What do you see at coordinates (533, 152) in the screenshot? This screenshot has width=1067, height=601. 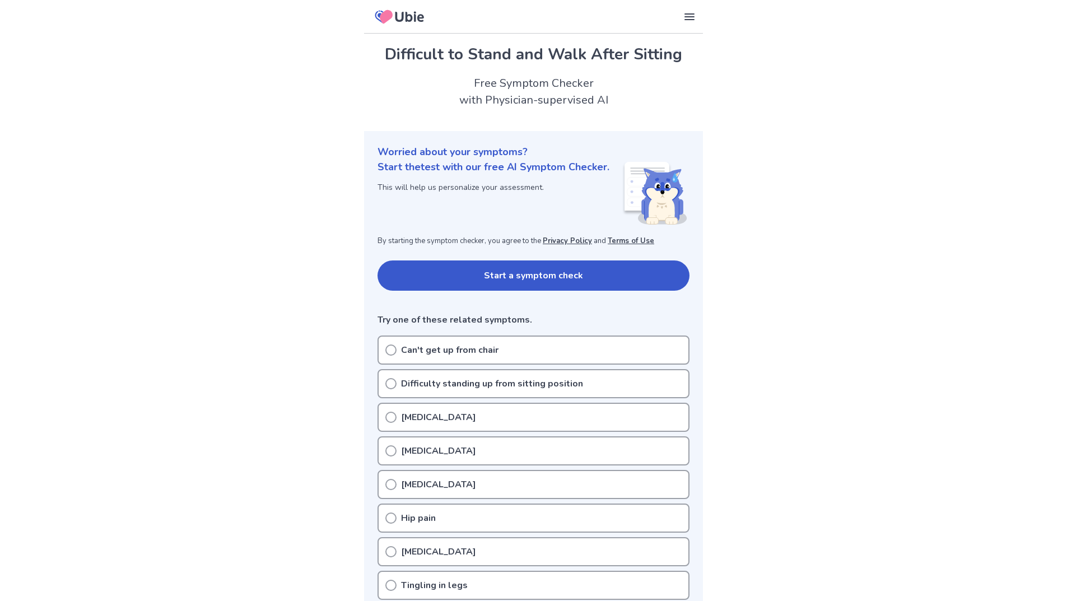 I see `p: Worried about your symptoms?` at bounding box center [533, 152].